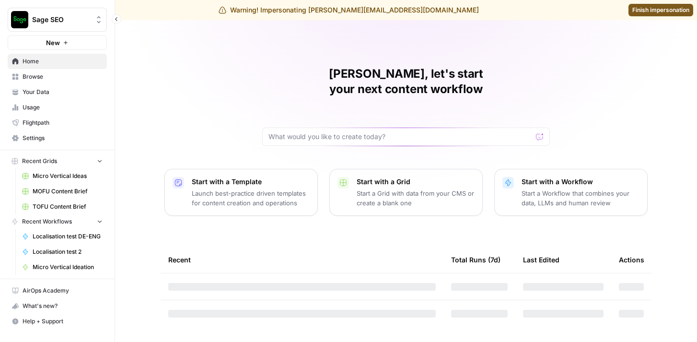  I want to click on div: Recent, so click(302, 259).